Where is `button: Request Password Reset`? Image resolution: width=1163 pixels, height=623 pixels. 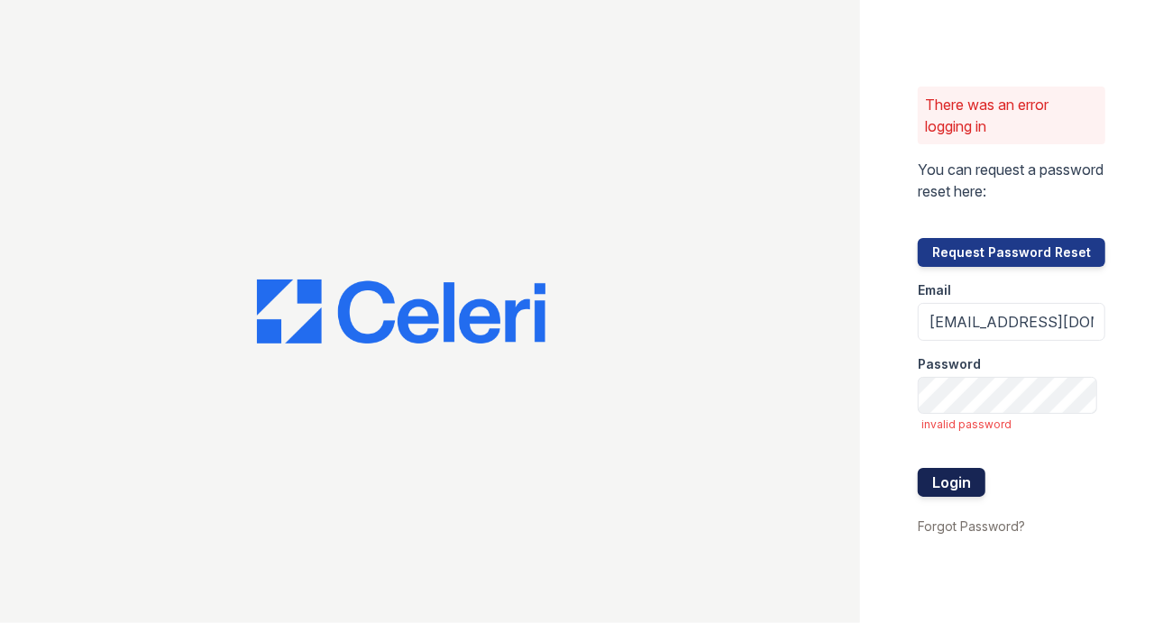
button: Request Password Reset is located at coordinates (1011, 252).